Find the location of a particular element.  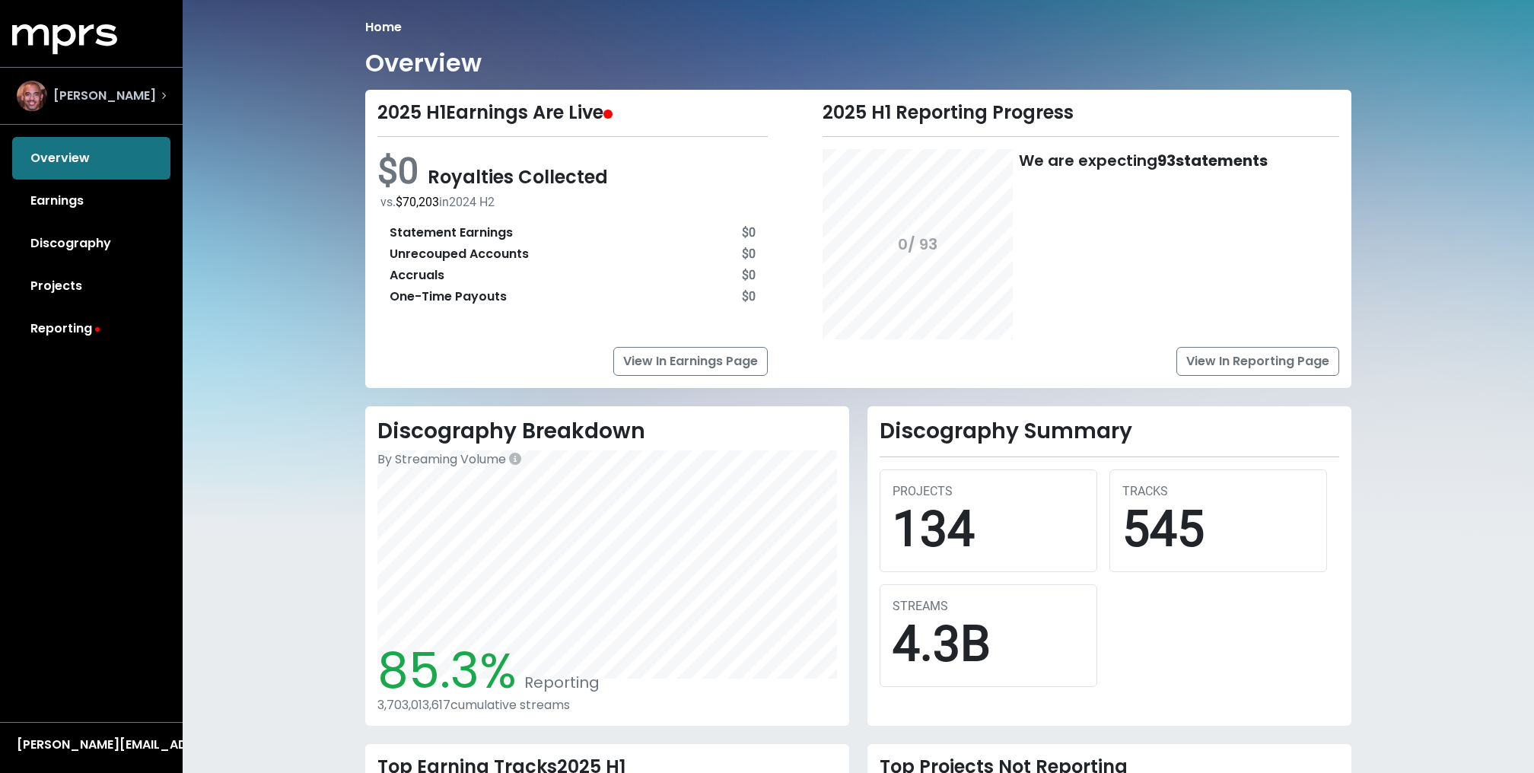

div: 2025 H1 Reporting Progress is located at coordinates (1080, 113).